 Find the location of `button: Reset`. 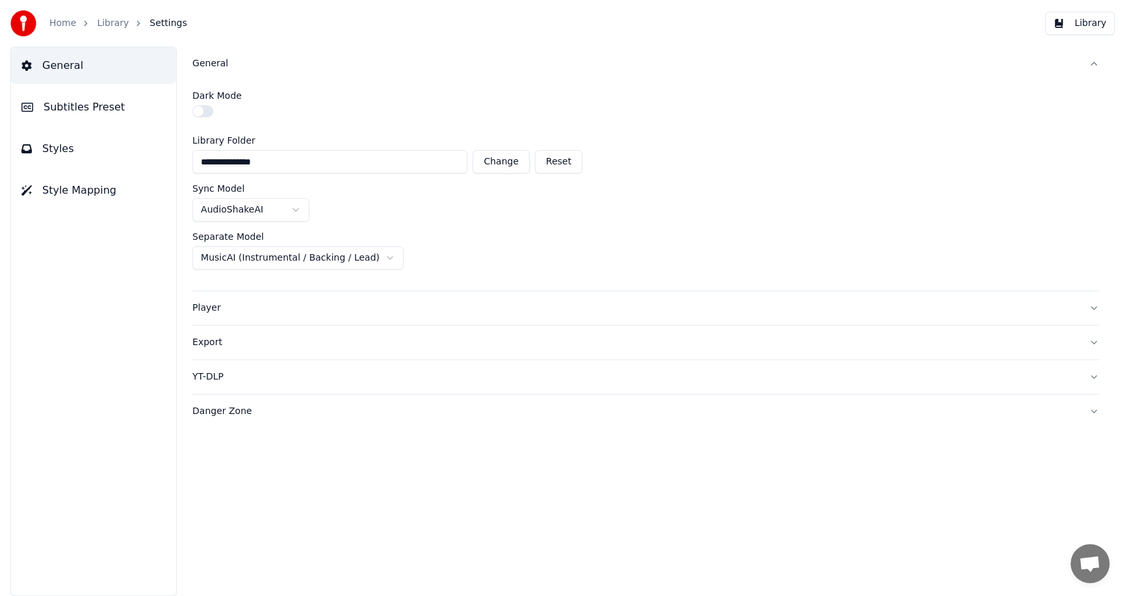

button: Reset is located at coordinates (558, 162).